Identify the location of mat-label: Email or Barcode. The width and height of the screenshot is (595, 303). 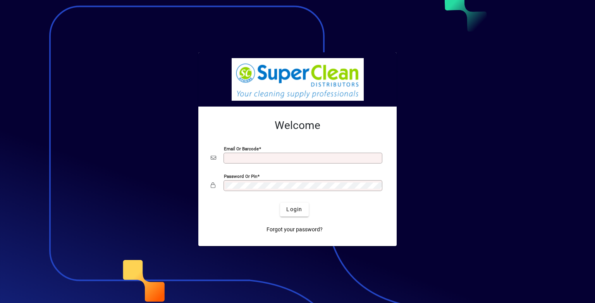
(241, 148).